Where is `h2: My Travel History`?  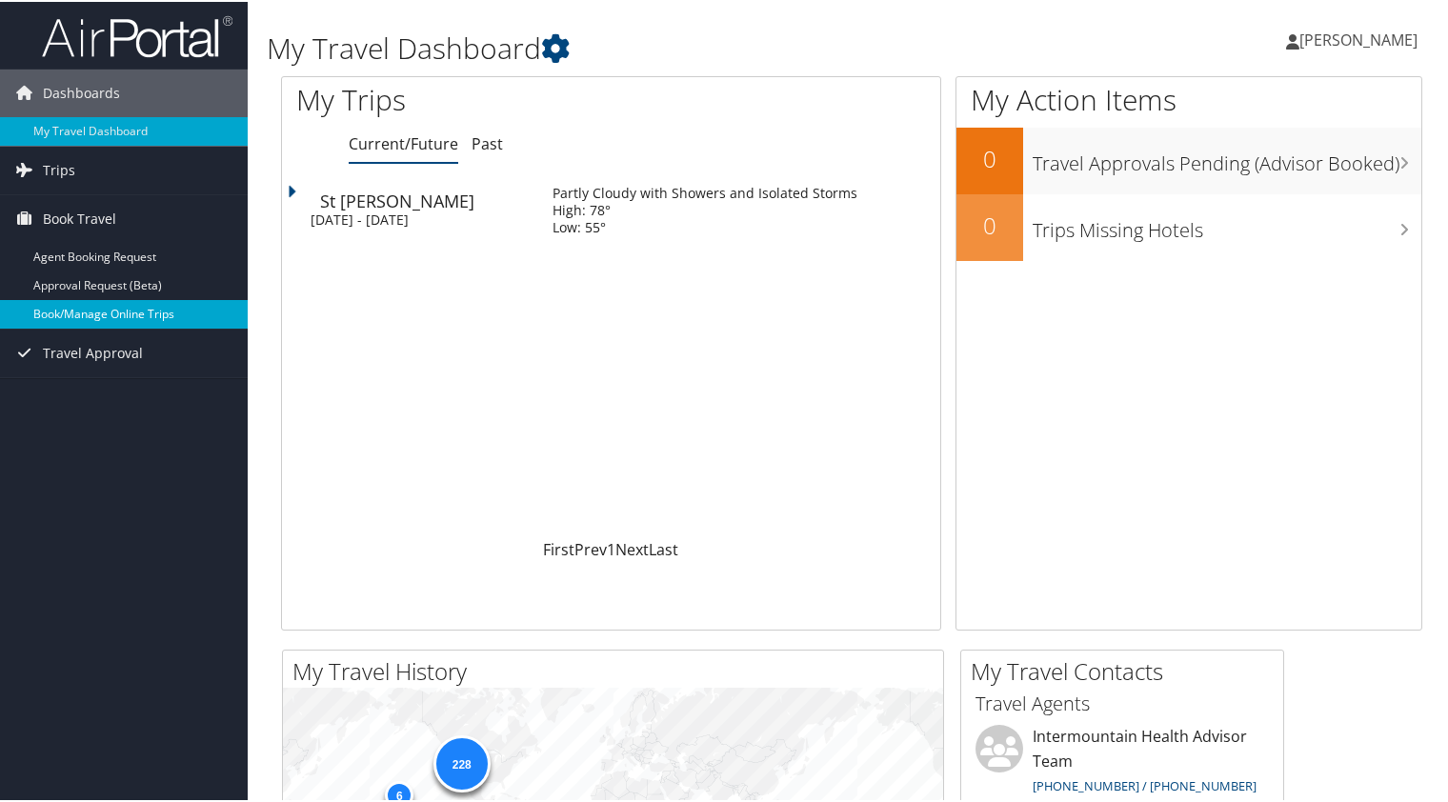 h2: My Travel History is located at coordinates (617, 670).